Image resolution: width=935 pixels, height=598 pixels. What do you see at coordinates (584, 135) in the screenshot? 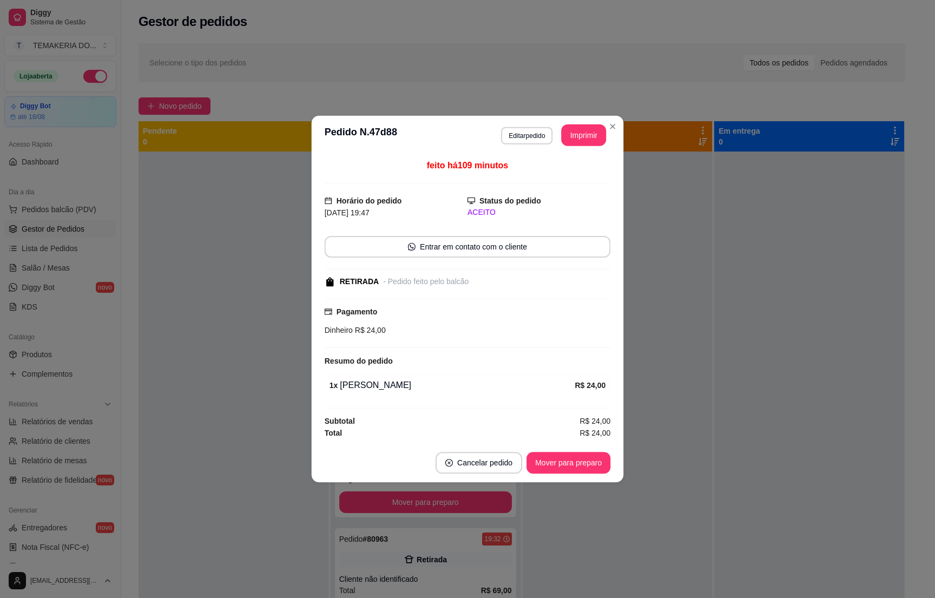
I see `button: Imprimir` at bounding box center [584, 135].